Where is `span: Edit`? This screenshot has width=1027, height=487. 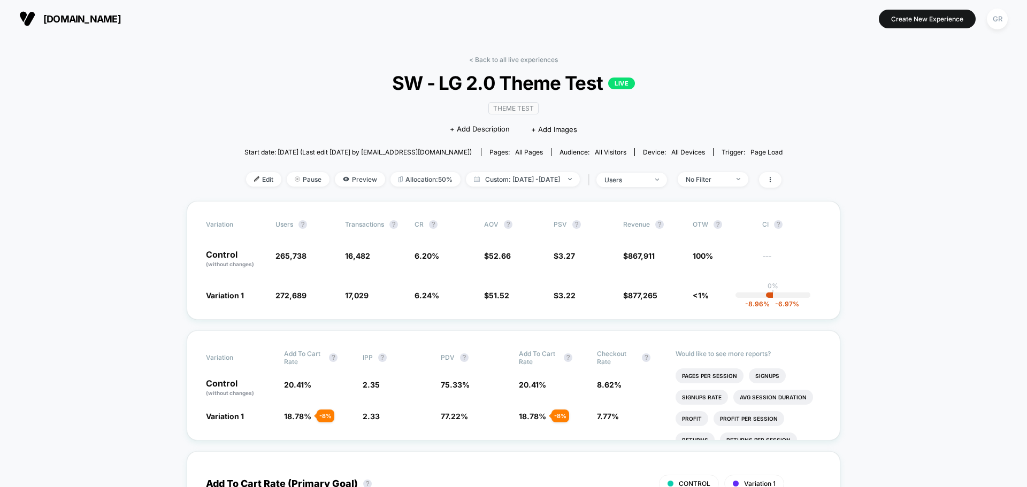
span: Edit is located at coordinates (264, 179).